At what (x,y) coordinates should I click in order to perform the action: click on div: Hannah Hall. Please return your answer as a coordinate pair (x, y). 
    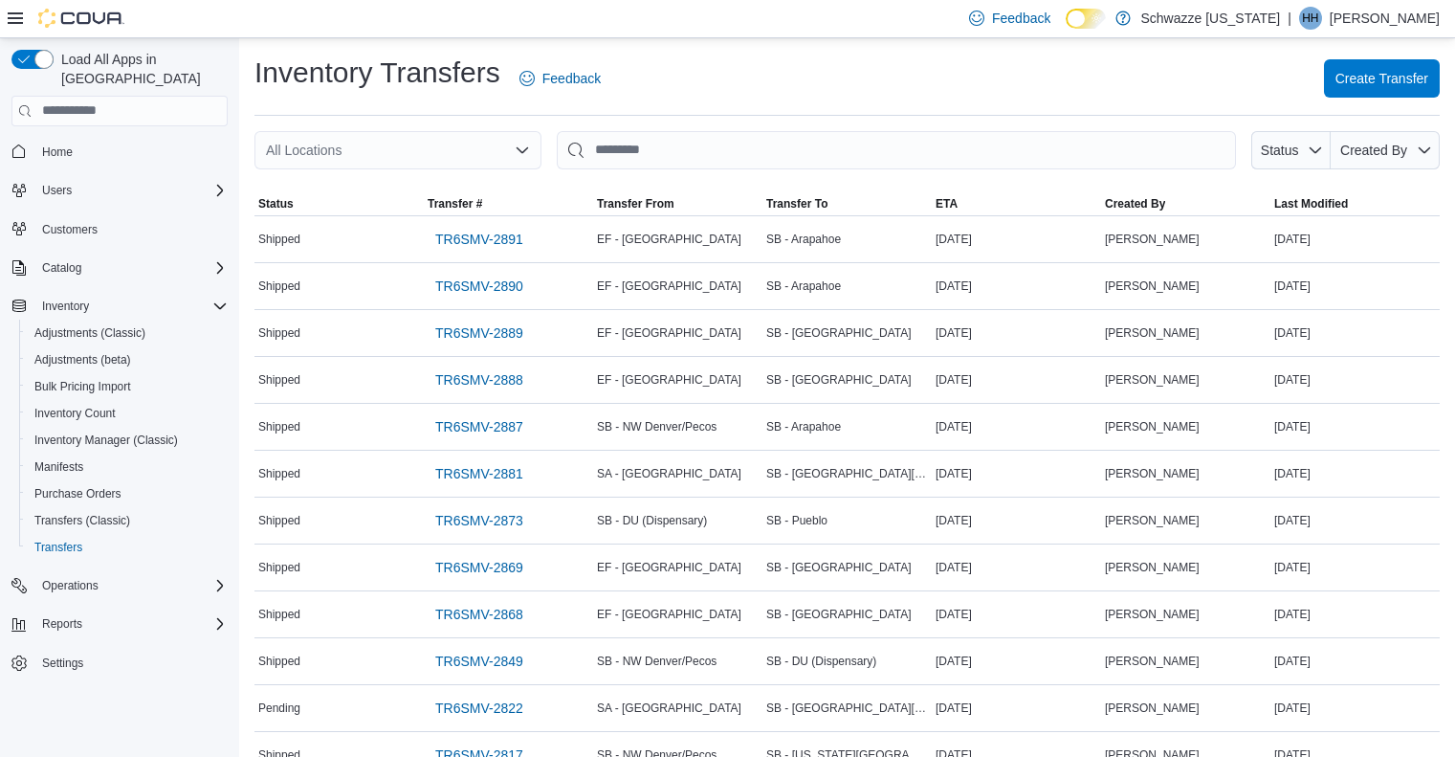
    Looking at the image, I should click on (1311, 18).